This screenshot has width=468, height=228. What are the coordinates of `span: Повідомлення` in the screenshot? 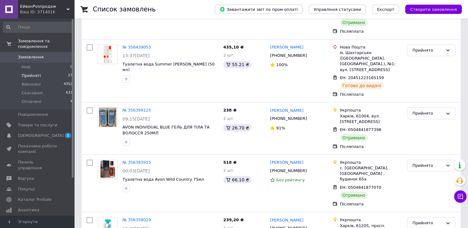 It's located at (33, 115).